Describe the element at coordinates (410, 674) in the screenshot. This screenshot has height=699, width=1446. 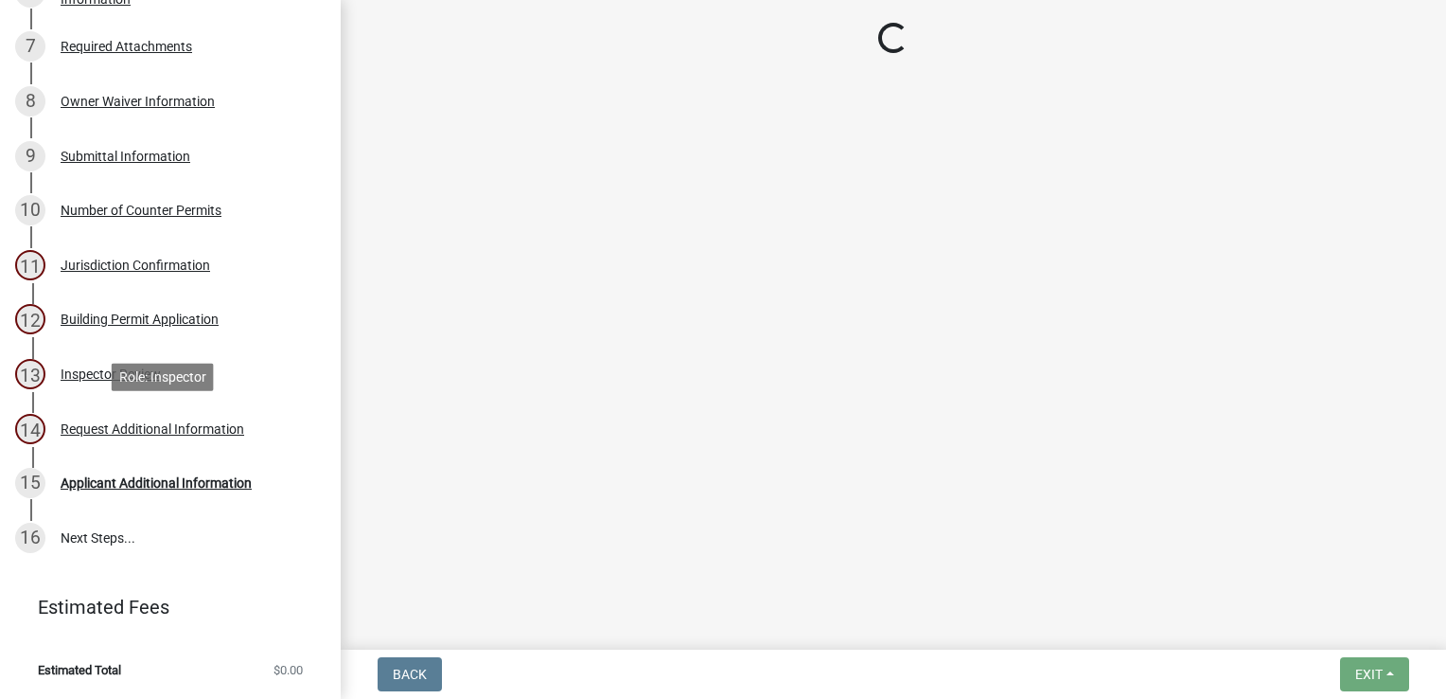
I see `span: Back` at that location.